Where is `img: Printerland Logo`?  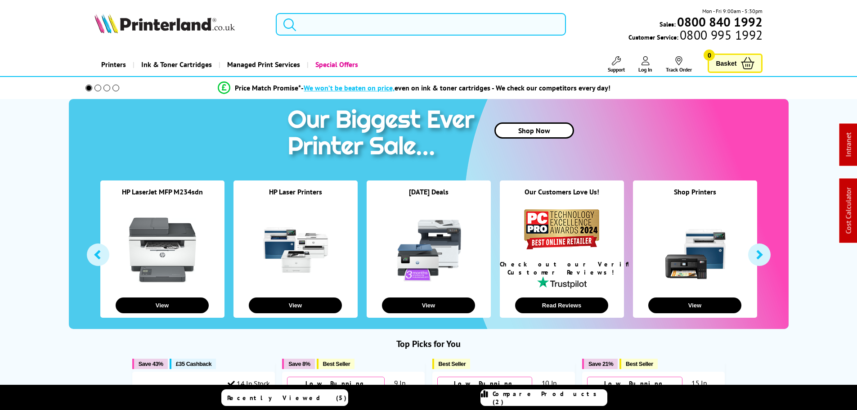 img: Printerland Logo is located at coordinates (165, 23).